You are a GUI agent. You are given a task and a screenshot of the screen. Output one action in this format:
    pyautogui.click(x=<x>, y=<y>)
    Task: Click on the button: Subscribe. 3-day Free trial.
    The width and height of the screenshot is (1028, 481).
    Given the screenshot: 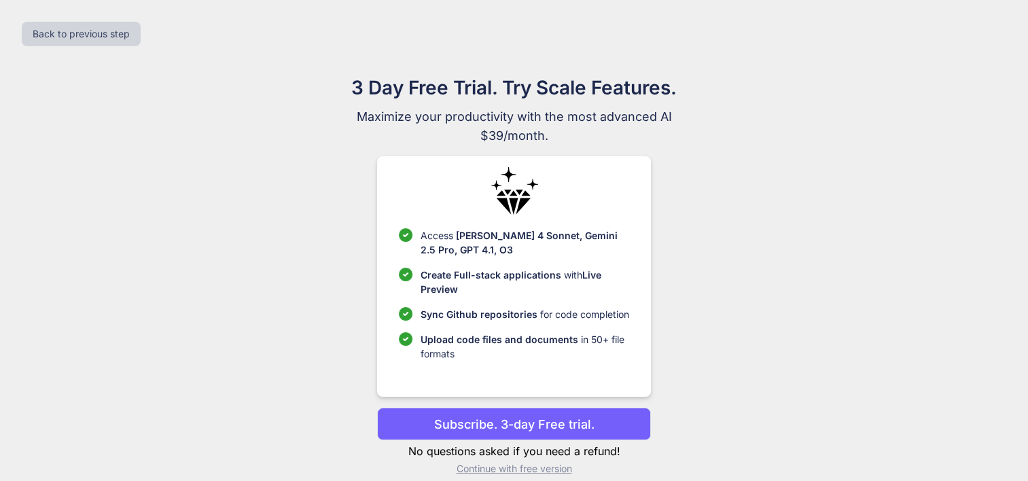 What is the action you would take?
    pyautogui.click(x=514, y=424)
    